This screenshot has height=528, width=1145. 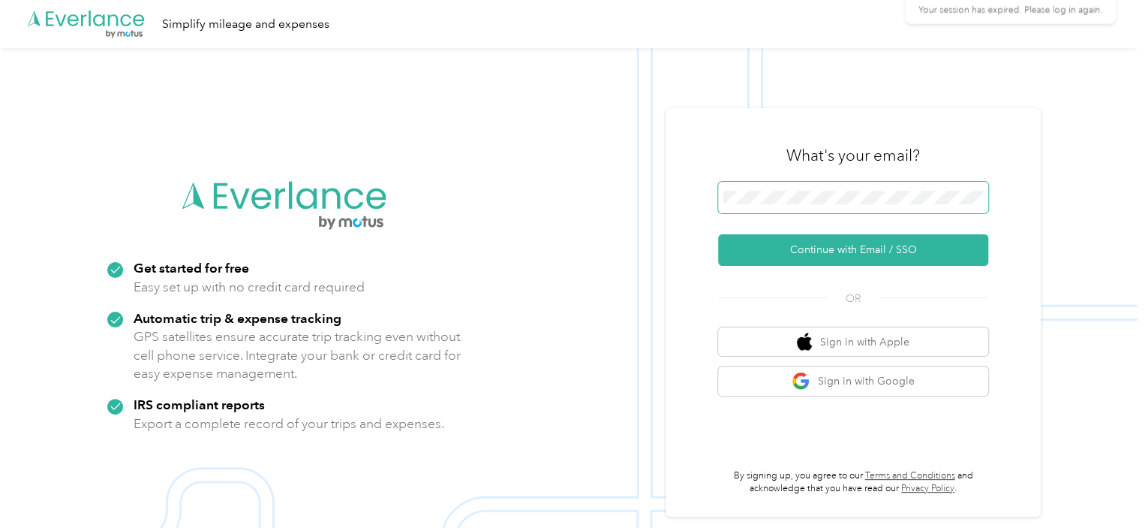 I want to click on p: GPS satellites ensure accurate trip tracking even without cell phone service. Integrate your bank..., so click(x=297, y=355).